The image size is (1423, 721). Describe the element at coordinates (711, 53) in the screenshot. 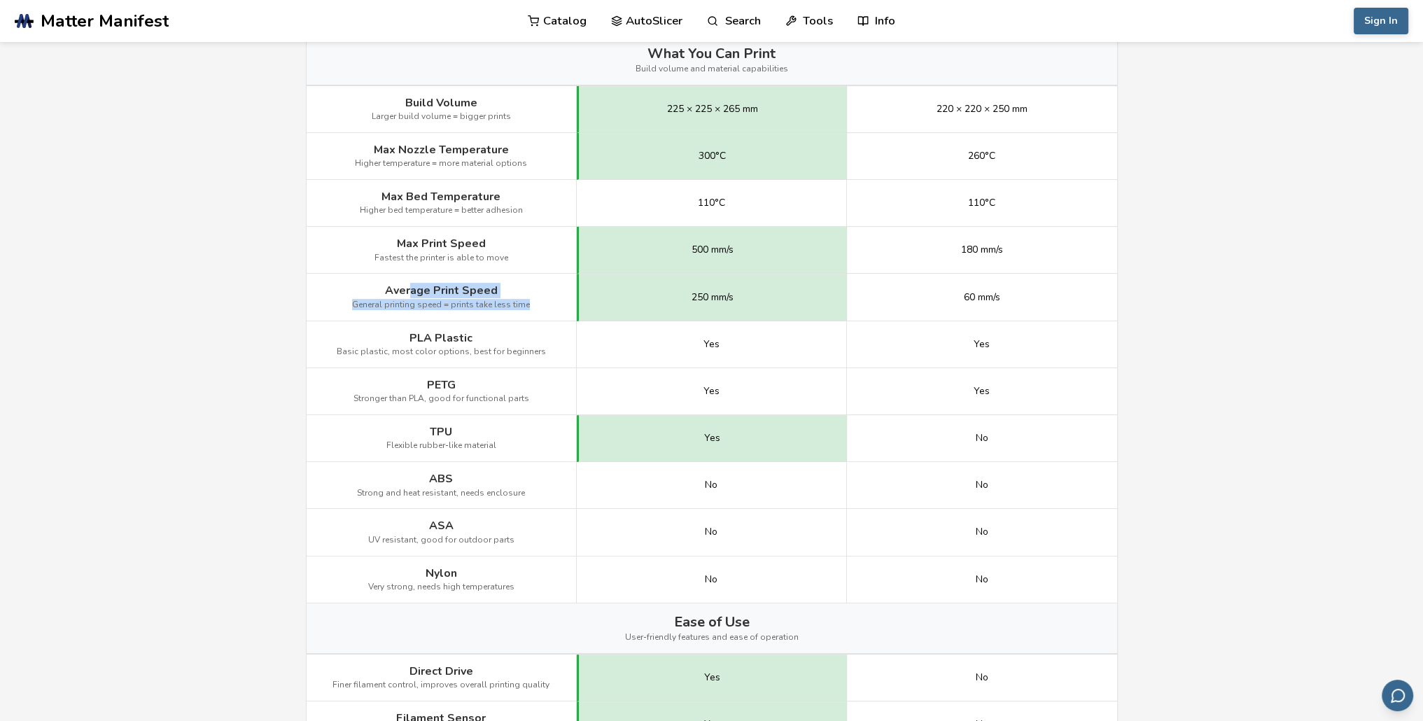

I see `span: What You Can Print` at that location.